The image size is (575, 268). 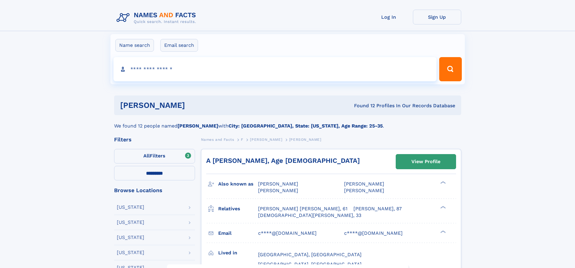 What do you see at coordinates (437, 17) in the screenshot?
I see `a: Sign Up` at bounding box center [437, 17].